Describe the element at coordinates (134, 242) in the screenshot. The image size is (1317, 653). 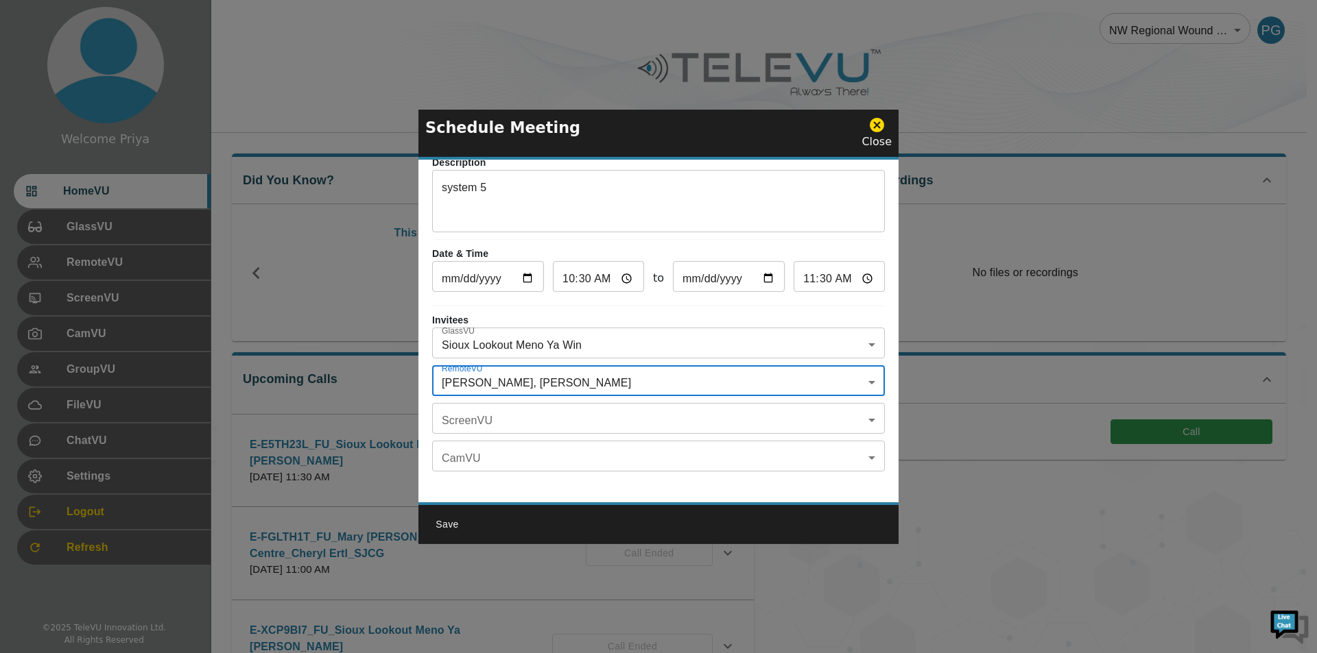
I see `span: We're online!` at that location.